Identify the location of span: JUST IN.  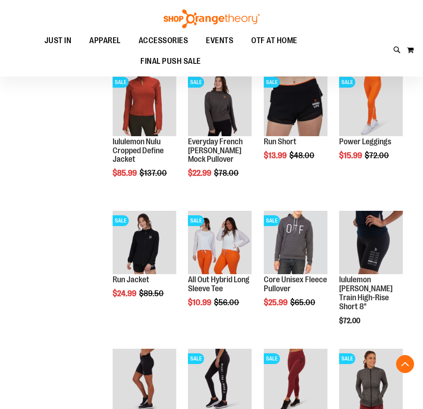
(58, 40).